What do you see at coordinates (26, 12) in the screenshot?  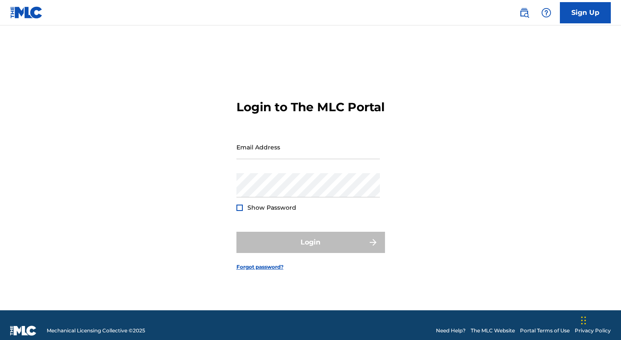 I see `img: MLC Logo` at bounding box center [26, 12].